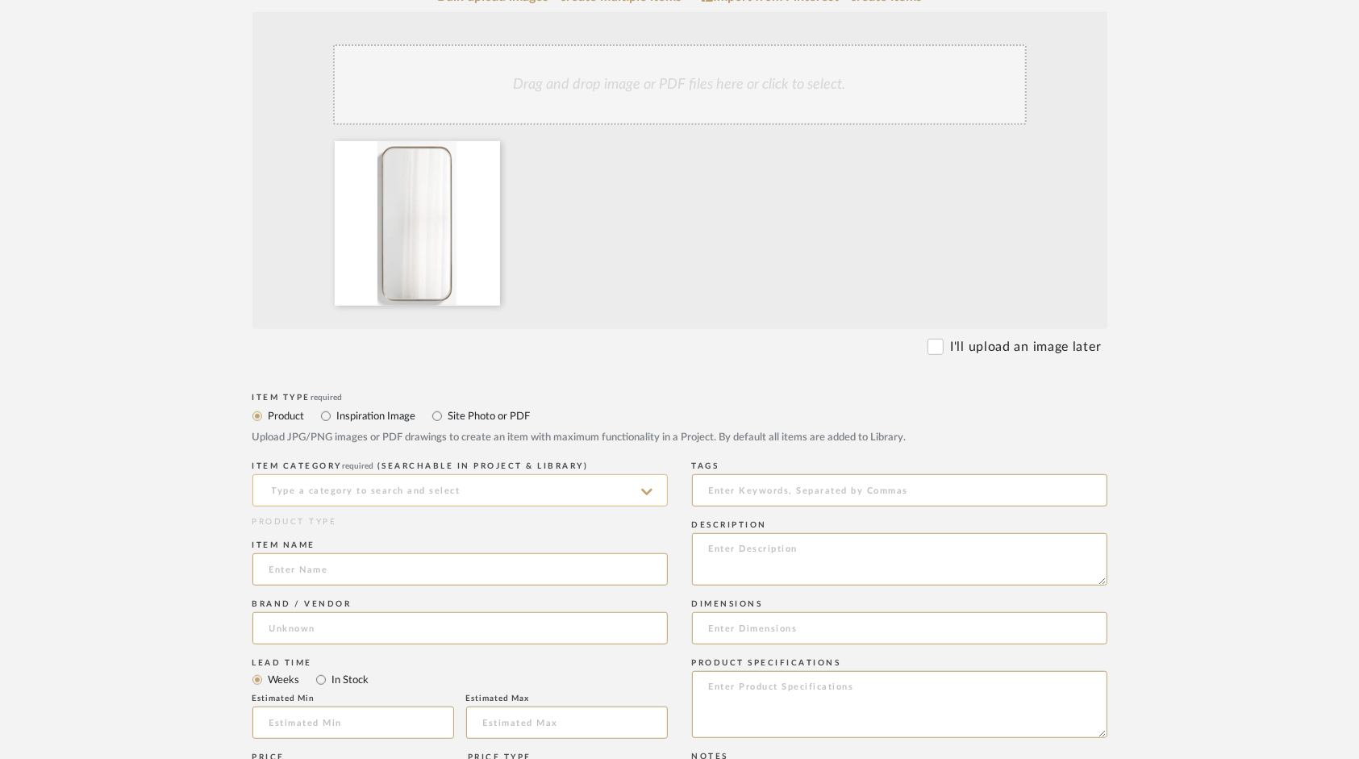 The width and height of the screenshot is (1359, 759). What do you see at coordinates (899, 525) in the screenshot?
I see `div: Description` at bounding box center [899, 525].